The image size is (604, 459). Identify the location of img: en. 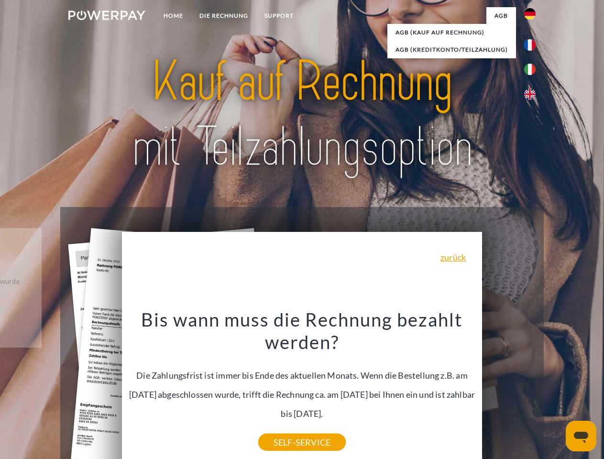
(530, 94).